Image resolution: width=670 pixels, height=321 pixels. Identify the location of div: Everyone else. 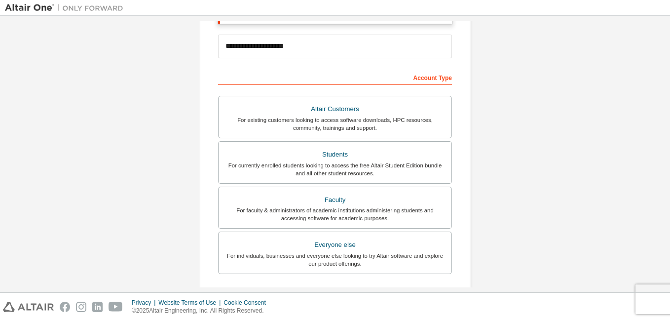
(335, 245).